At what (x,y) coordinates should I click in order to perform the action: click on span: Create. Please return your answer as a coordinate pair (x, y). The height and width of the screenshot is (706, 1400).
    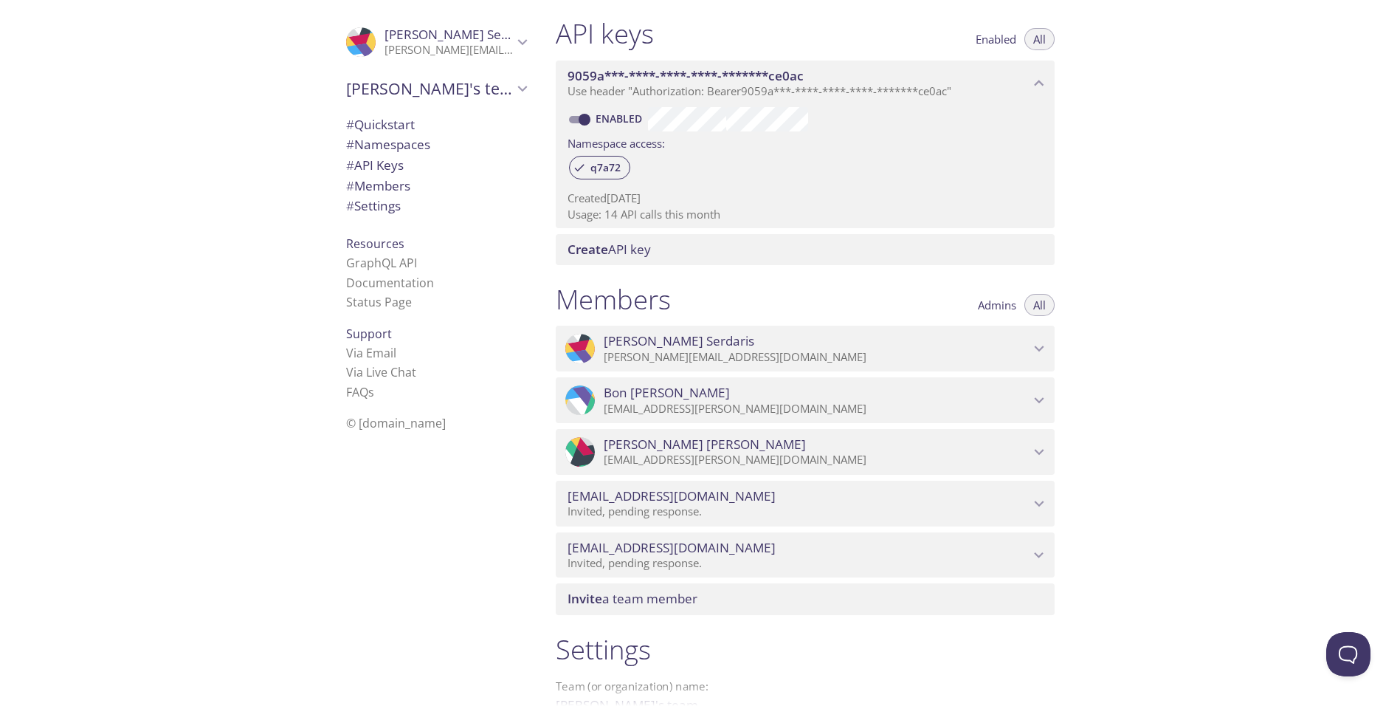
    Looking at the image, I should click on (588, 249).